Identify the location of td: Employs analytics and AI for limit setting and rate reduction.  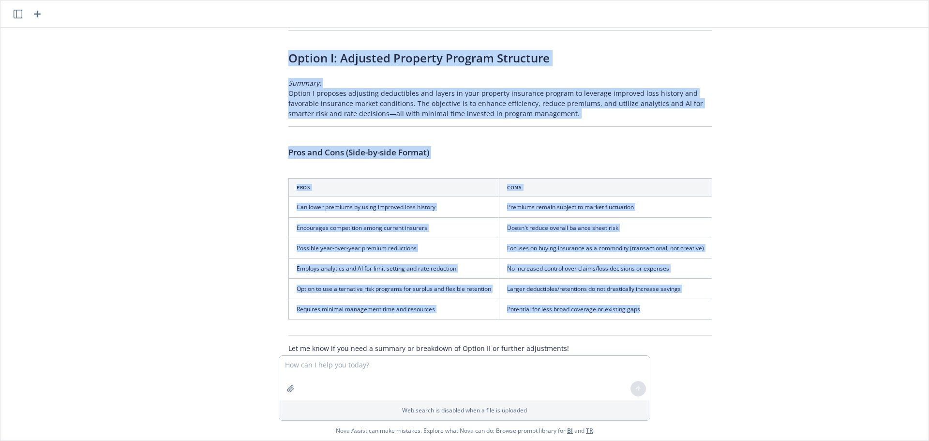
(394, 268).